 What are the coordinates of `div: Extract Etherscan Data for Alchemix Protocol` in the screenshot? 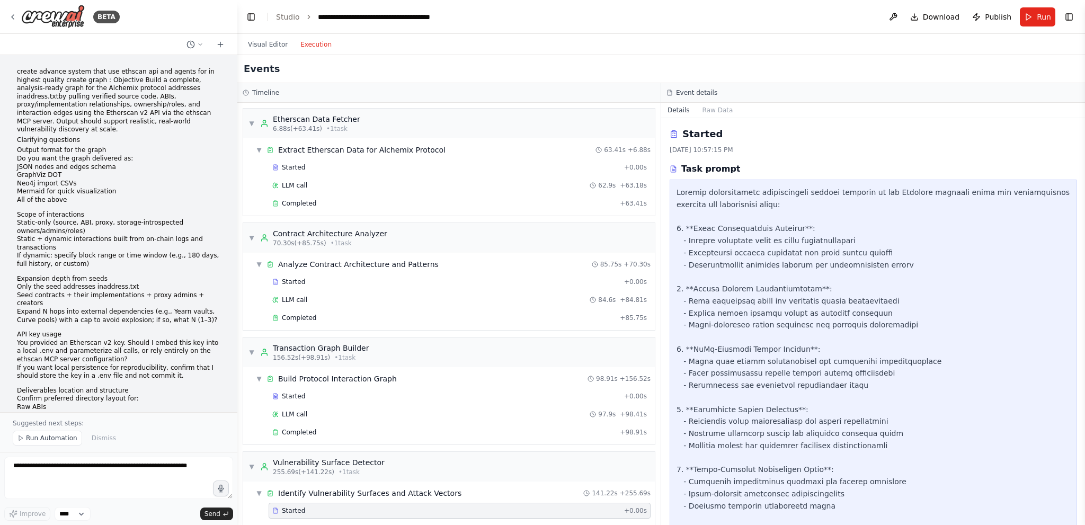 It's located at (362, 150).